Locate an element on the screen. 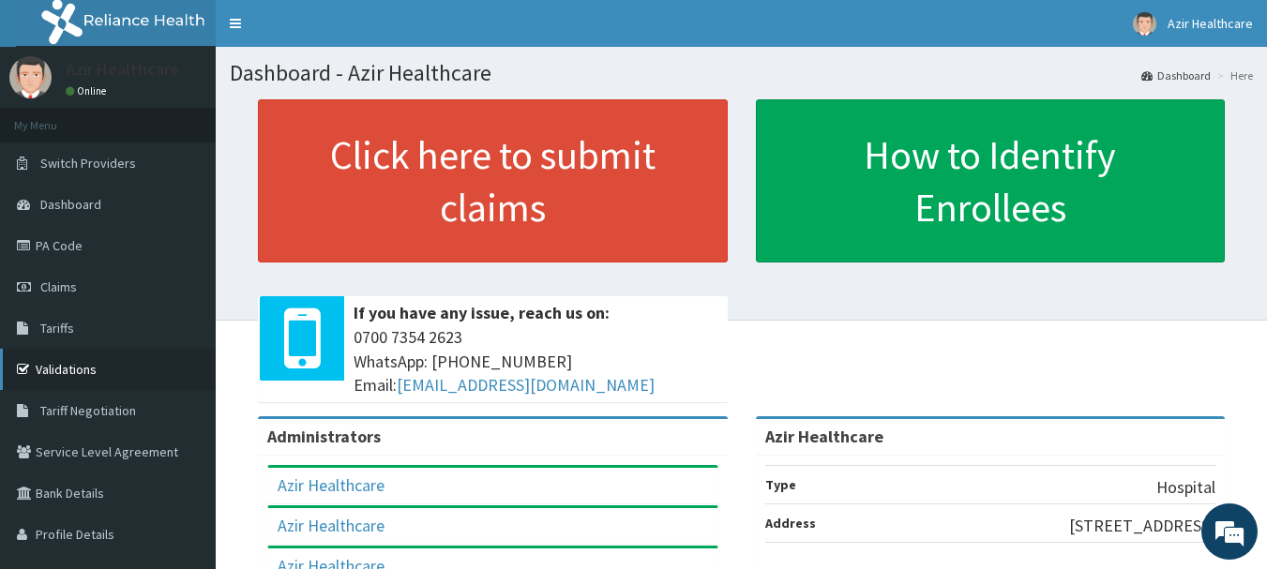 Image resolution: width=1267 pixels, height=569 pixels. span: Switch Providers is located at coordinates (88, 163).